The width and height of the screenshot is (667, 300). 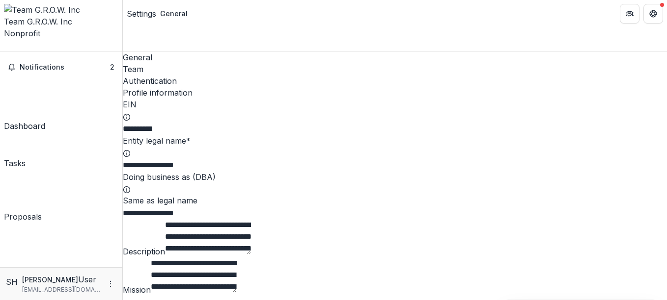 What do you see at coordinates (629, 14) in the screenshot?
I see `button: Partners` at bounding box center [629, 14].